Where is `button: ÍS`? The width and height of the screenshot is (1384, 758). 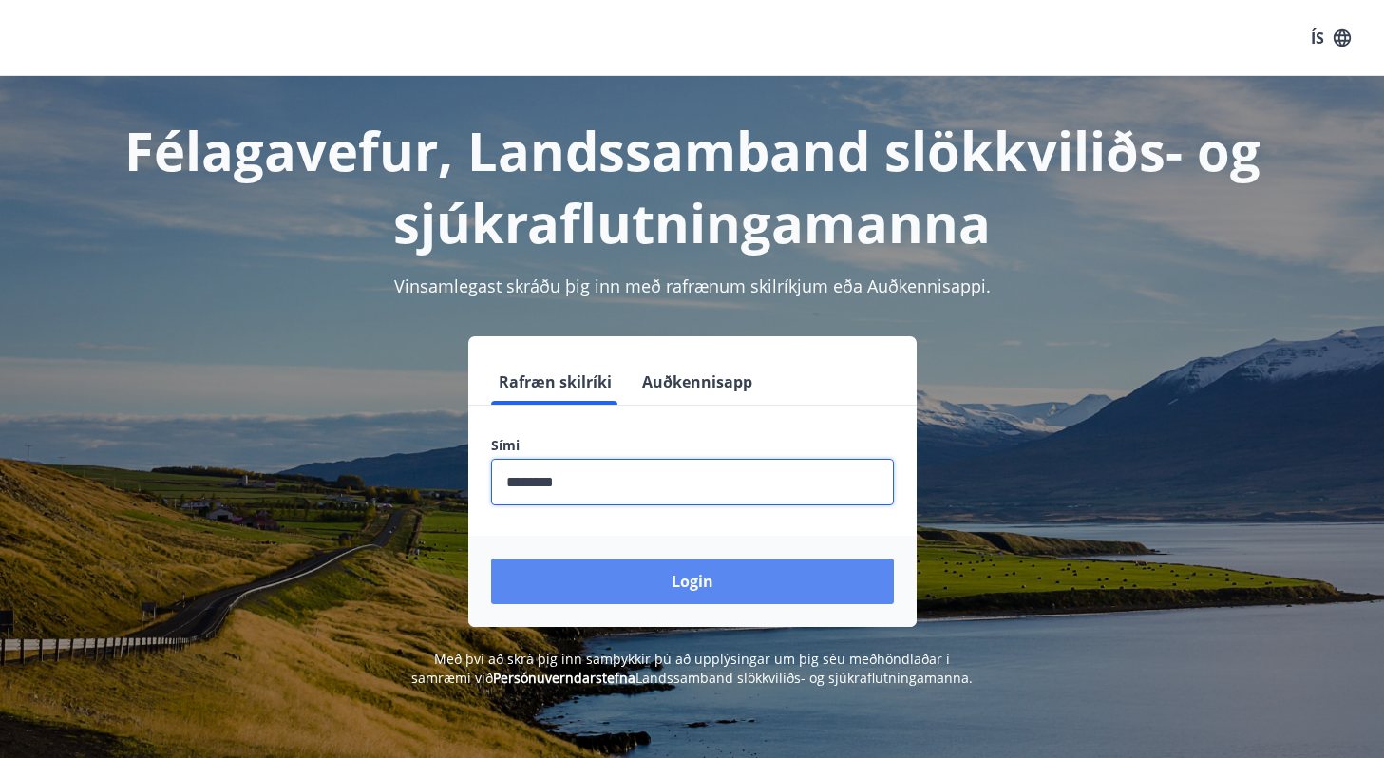 button: ÍS is located at coordinates (1331, 38).